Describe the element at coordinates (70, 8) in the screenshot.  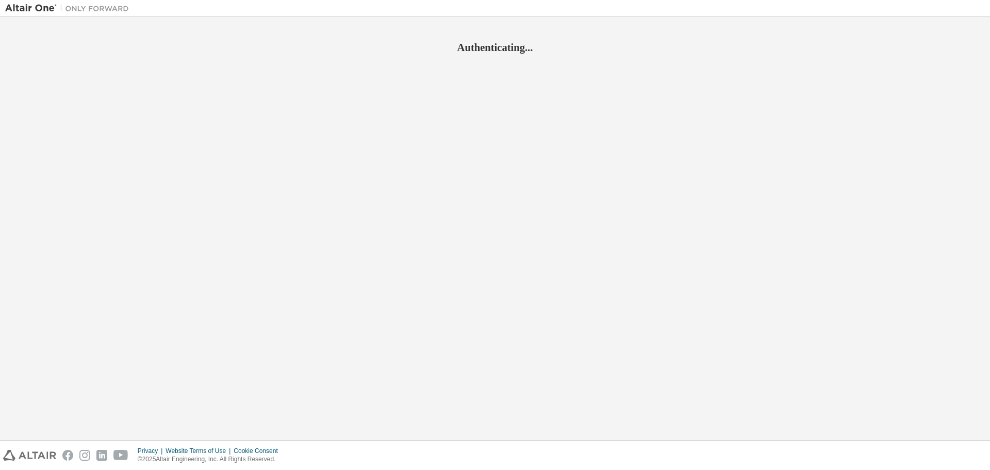
I see `img: Altair One` at that location.